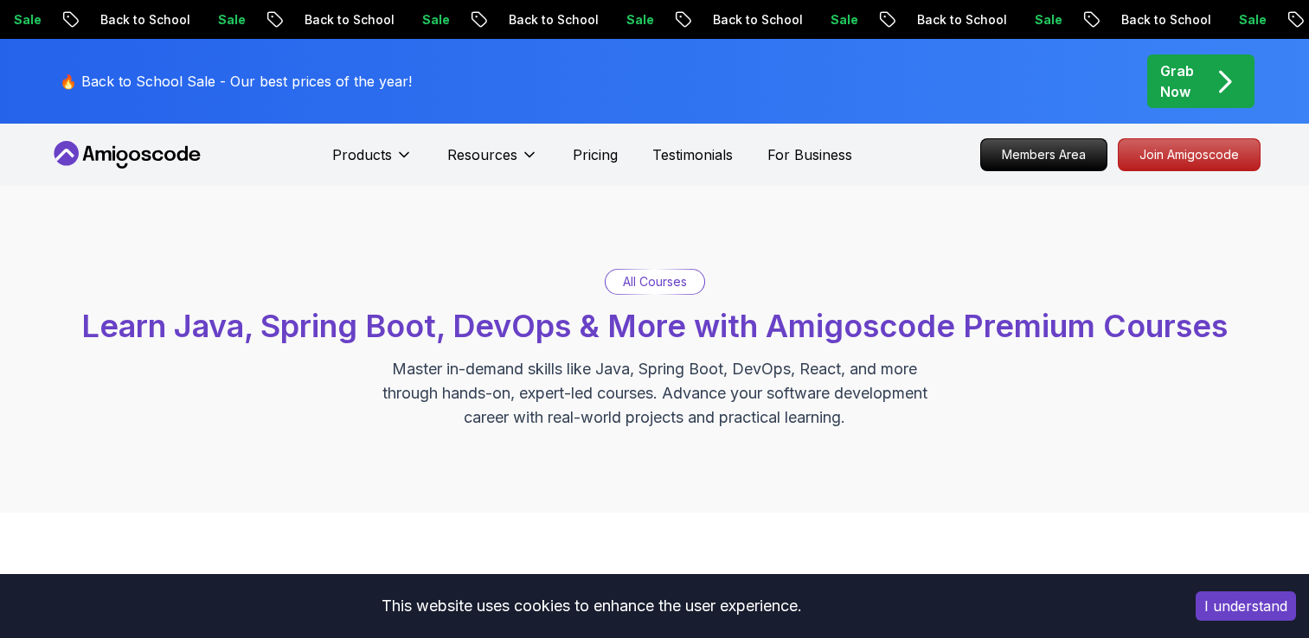 The image size is (1309, 638). What do you see at coordinates (1188, 155) in the screenshot?
I see `a: Join Amigoscode` at bounding box center [1188, 155].